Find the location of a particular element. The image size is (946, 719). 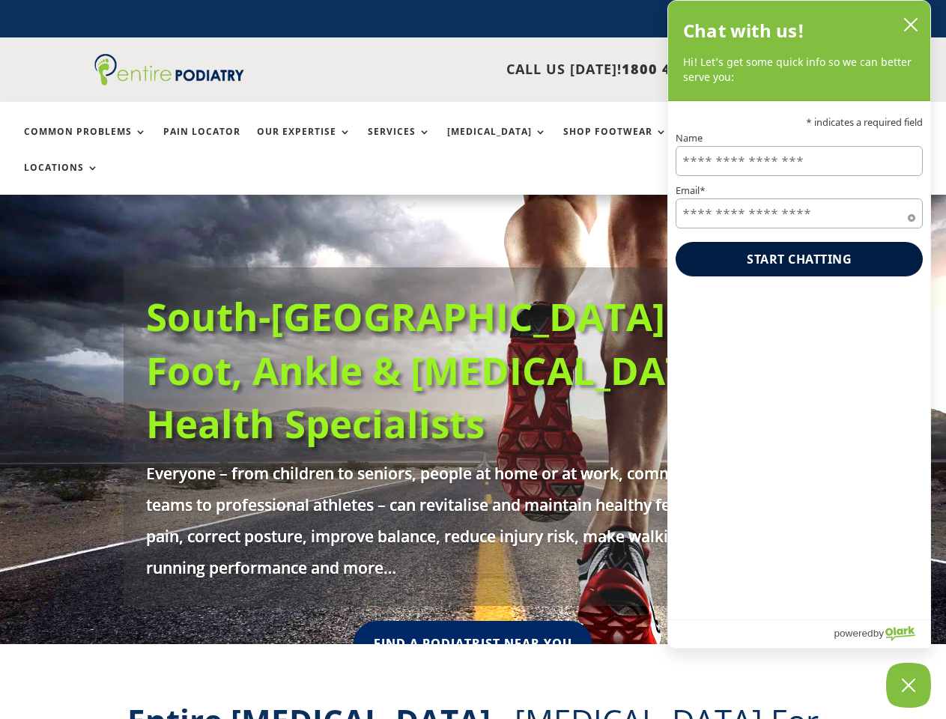

span: powered is located at coordinates (853, 633).